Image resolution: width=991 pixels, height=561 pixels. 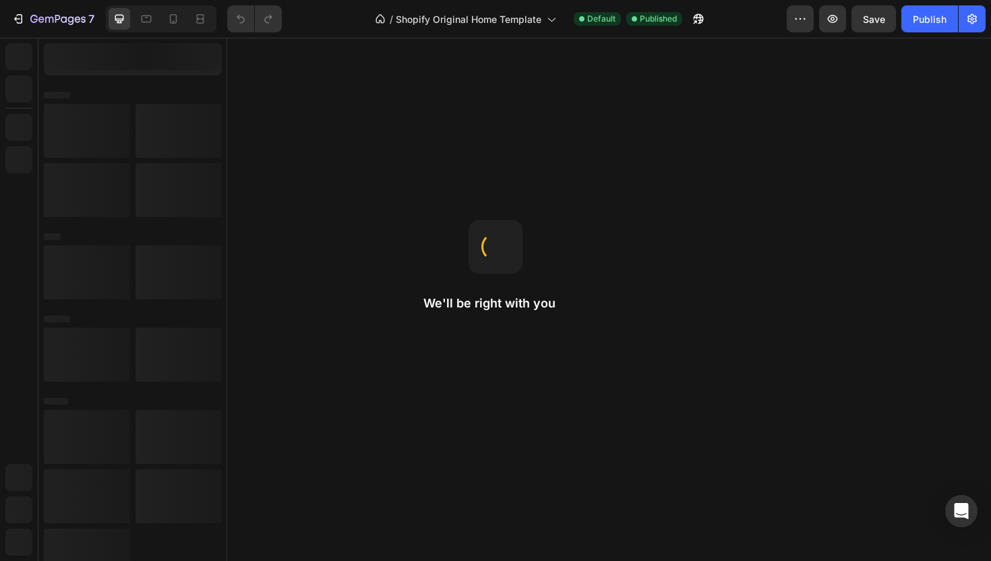 I want to click on span: Save, so click(x=873, y=19).